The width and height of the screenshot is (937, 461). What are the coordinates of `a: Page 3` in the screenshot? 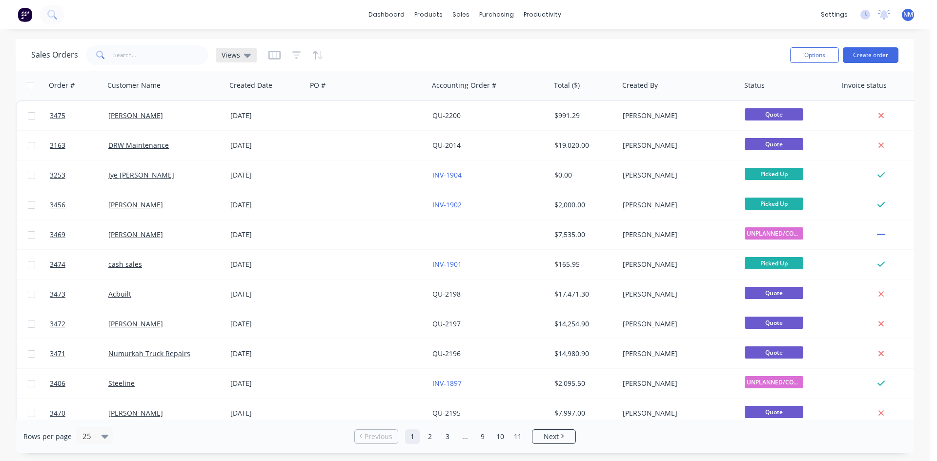 It's located at (447, 437).